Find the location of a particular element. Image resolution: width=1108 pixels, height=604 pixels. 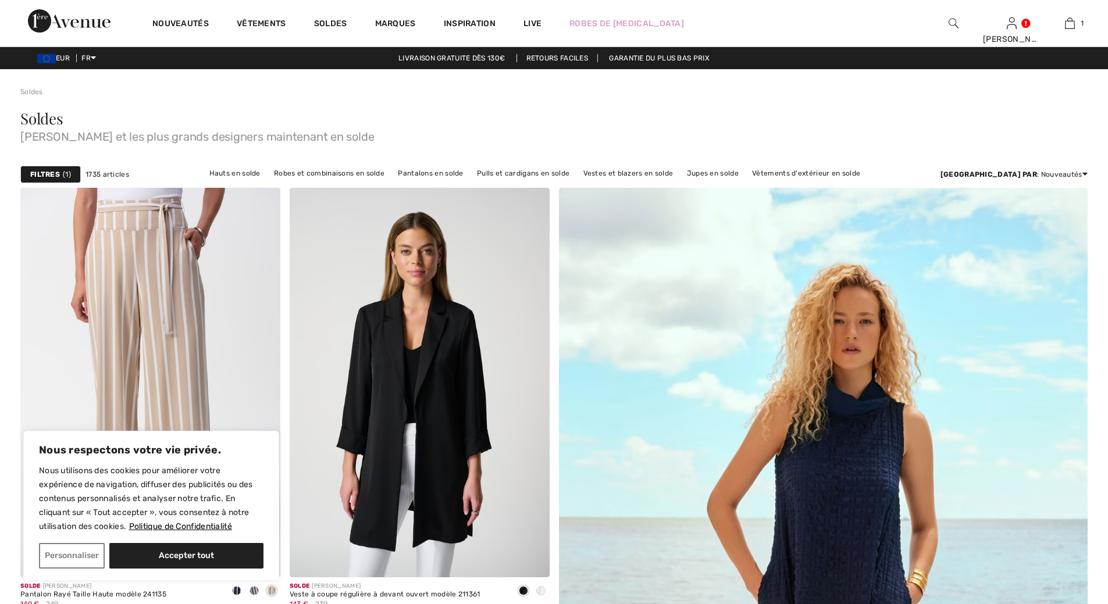

strong: Filtres is located at coordinates (45, 174).